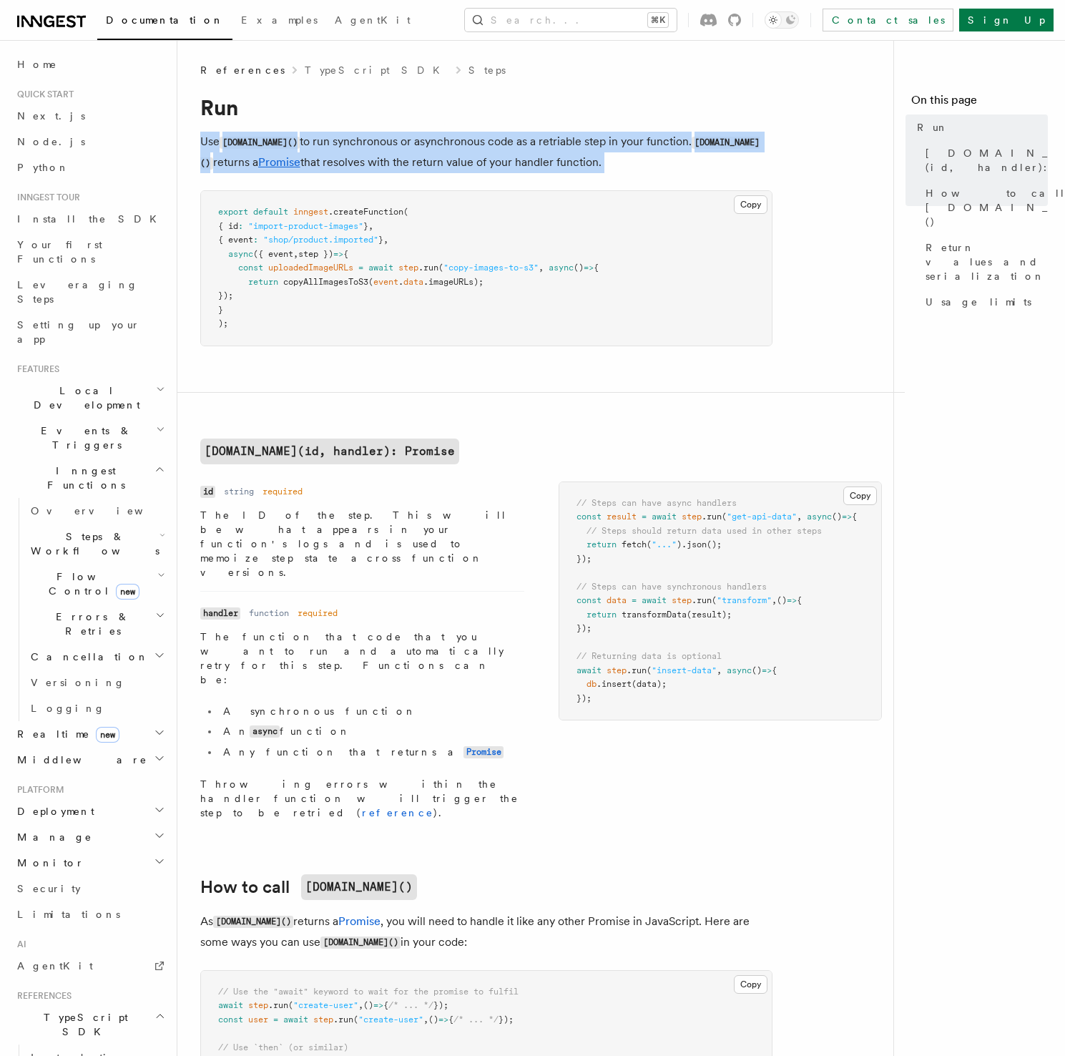 This screenshot has width=1065, height=1056. Describe the element at coordinates (89, 116) in the screenshot. I see `a: Next.js` at that location.